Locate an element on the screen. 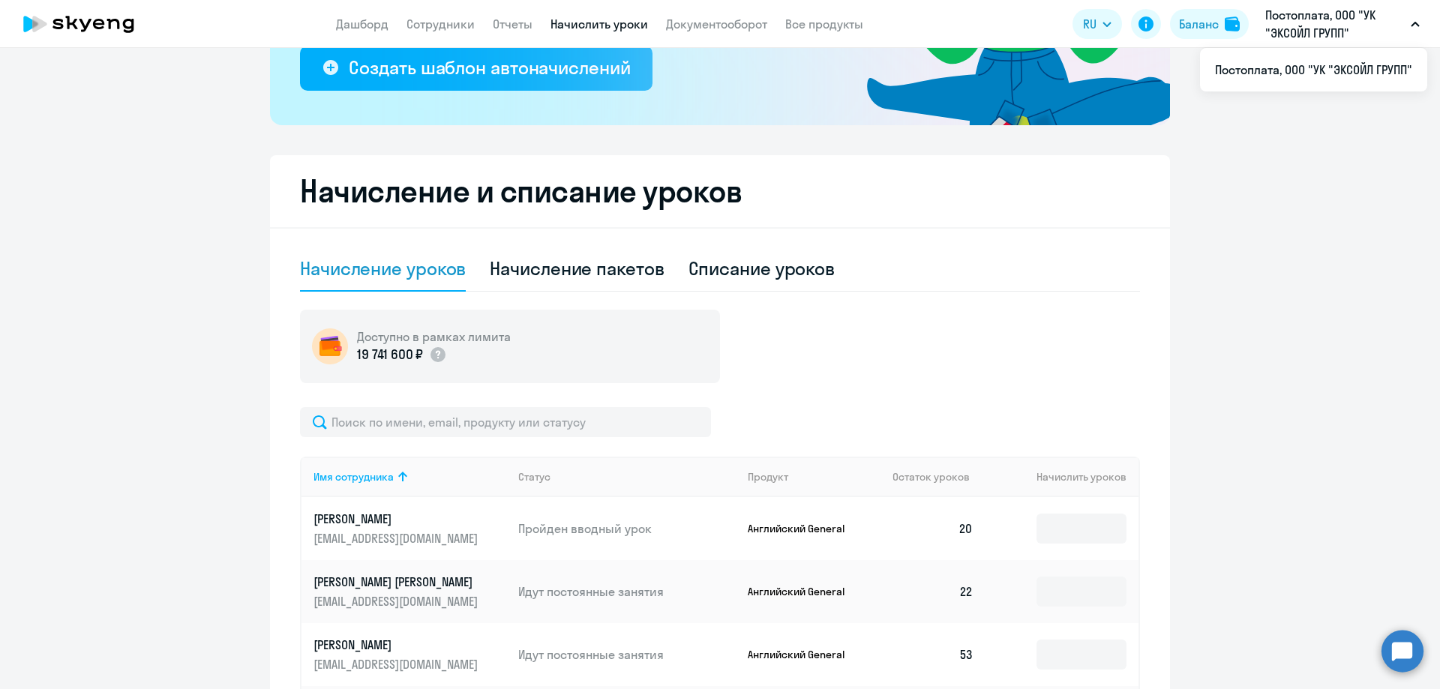  div: Баланс is located at coordinates (1198, 24).